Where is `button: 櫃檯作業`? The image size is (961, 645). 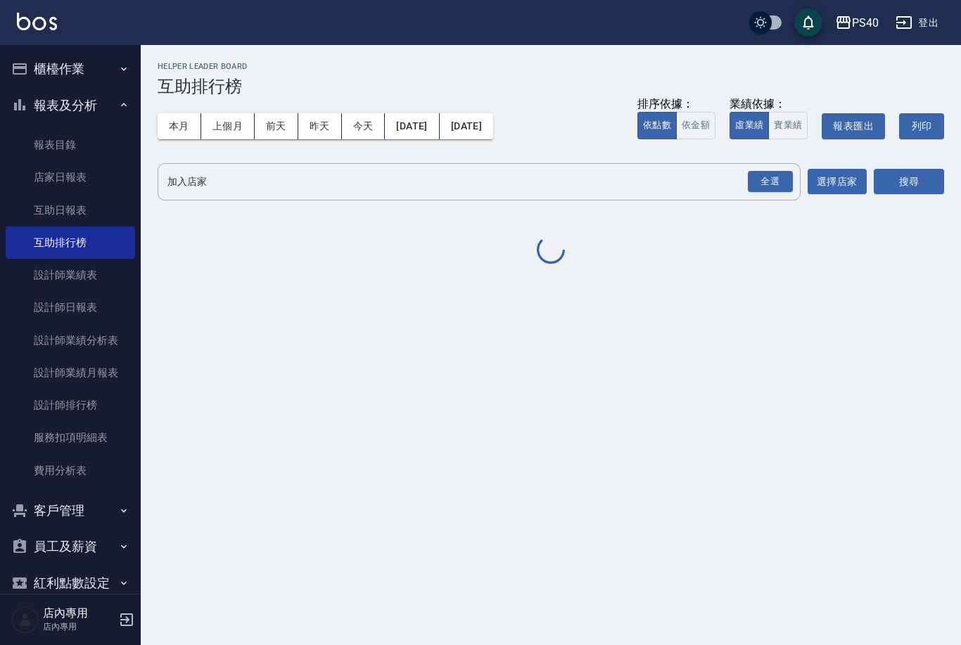
button: 櫃檯作業 is located at coordinates (70, 69).